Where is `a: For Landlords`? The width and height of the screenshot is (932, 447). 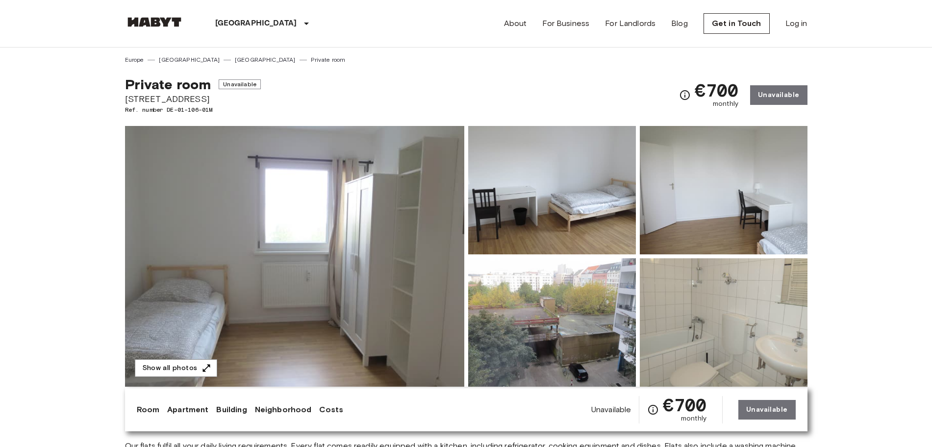 a: For Landlords is located at coordinates (630, 24).